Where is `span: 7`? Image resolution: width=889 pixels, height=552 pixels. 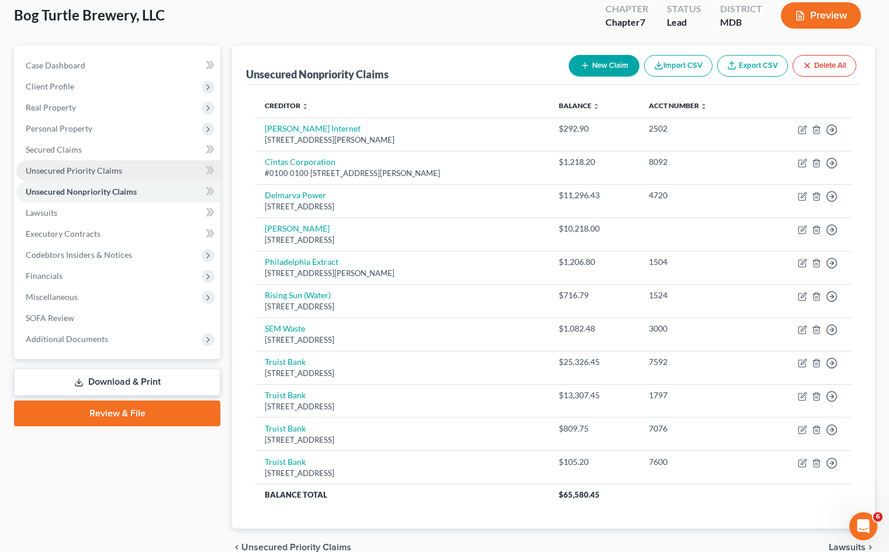
span: 7 is located at coordinates (642, 22).